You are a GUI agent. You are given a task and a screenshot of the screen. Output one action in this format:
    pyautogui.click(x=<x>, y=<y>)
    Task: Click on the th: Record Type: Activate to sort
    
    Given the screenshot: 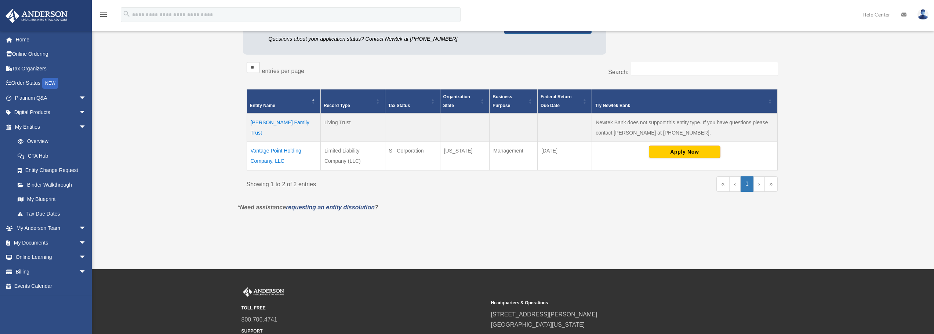 What is the action you would take?
    pyautogui.click(x=353, y=101)
    